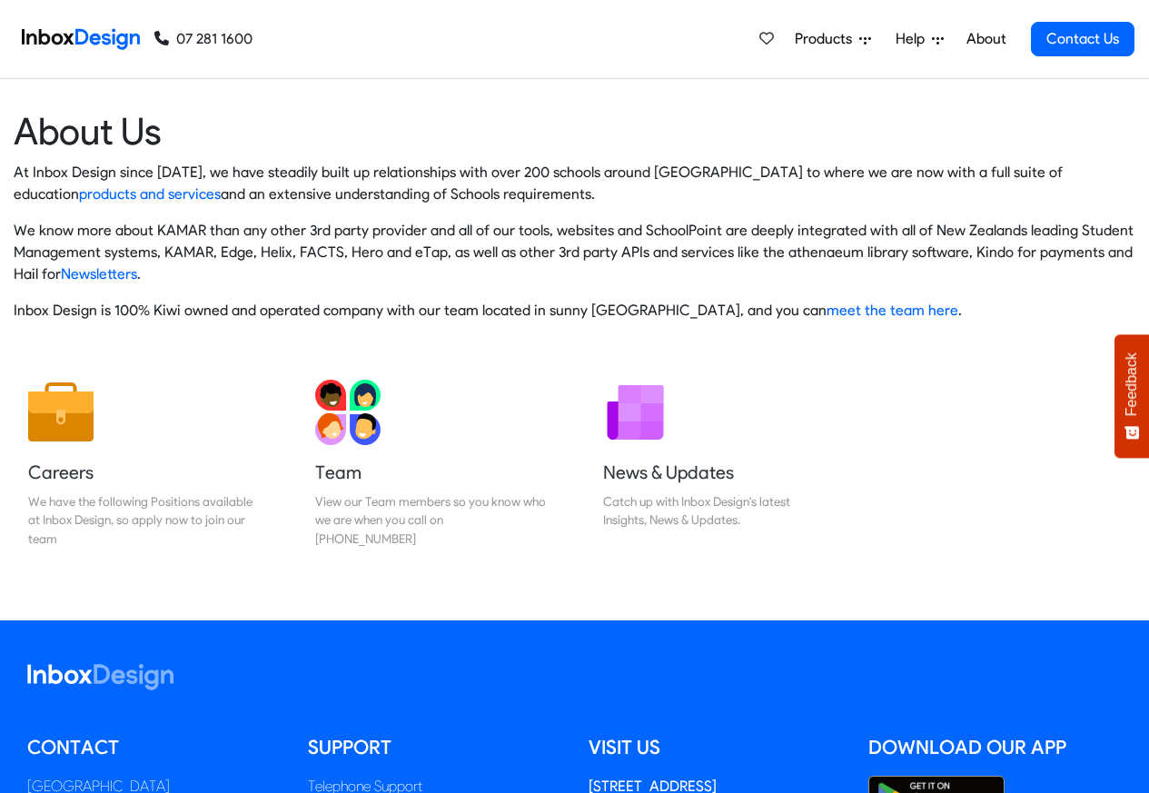 The width and height of the screenshot is (1149, 793). What do you see at coordinates (636, 412) in the screenshot?
I see `img: 2022_01_12_icon_newsletter.svg` at bounding box center [636, 412].